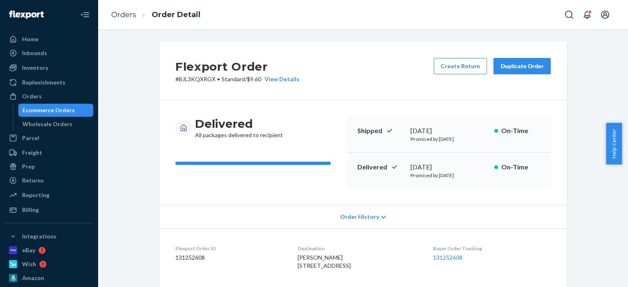 This screenshot has width=628, height=287. Describe the element at coordinates (49, 167) in the screenshot. I see `a: Prep` at that location.